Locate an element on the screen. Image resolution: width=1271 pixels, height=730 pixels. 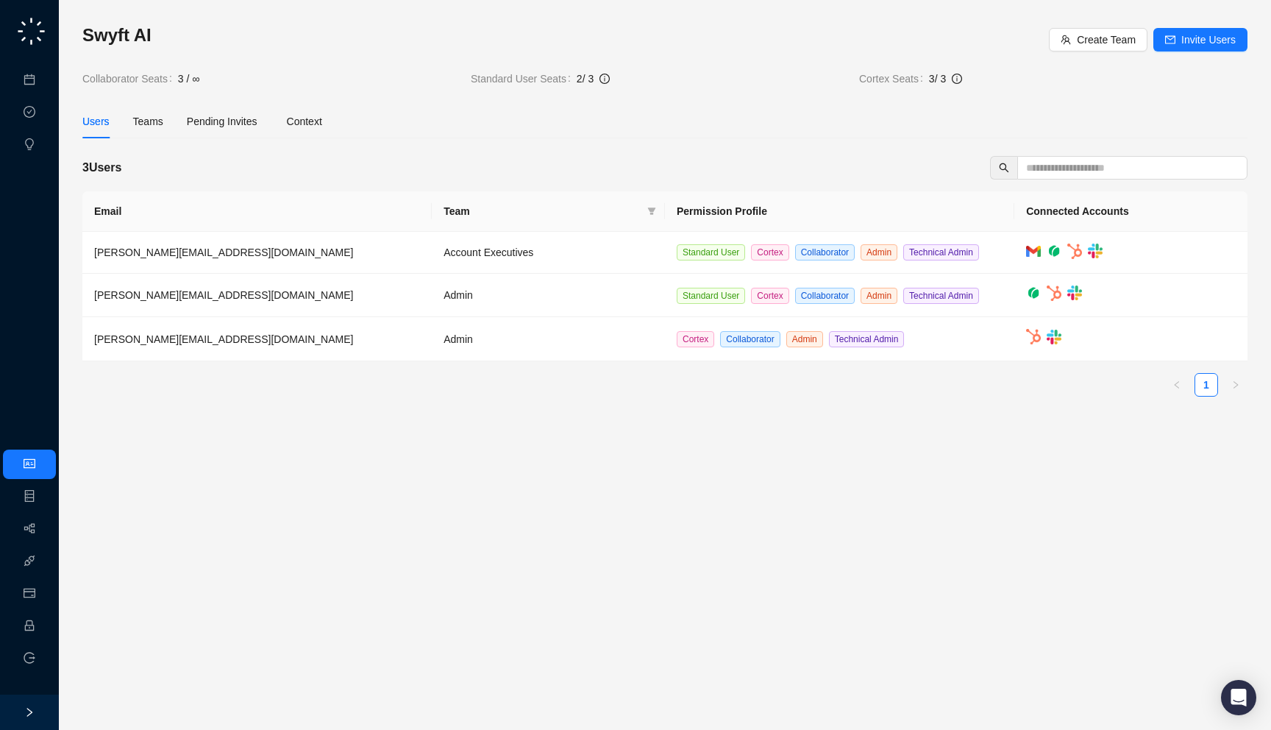
div: Teams is located at coordinates (148, 121).